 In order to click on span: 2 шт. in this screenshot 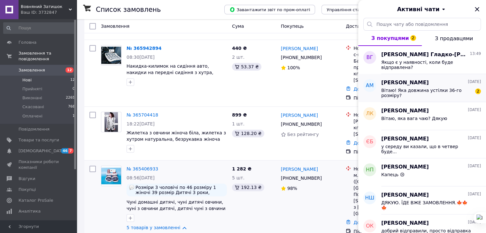, I will do `click(238, 57)`.